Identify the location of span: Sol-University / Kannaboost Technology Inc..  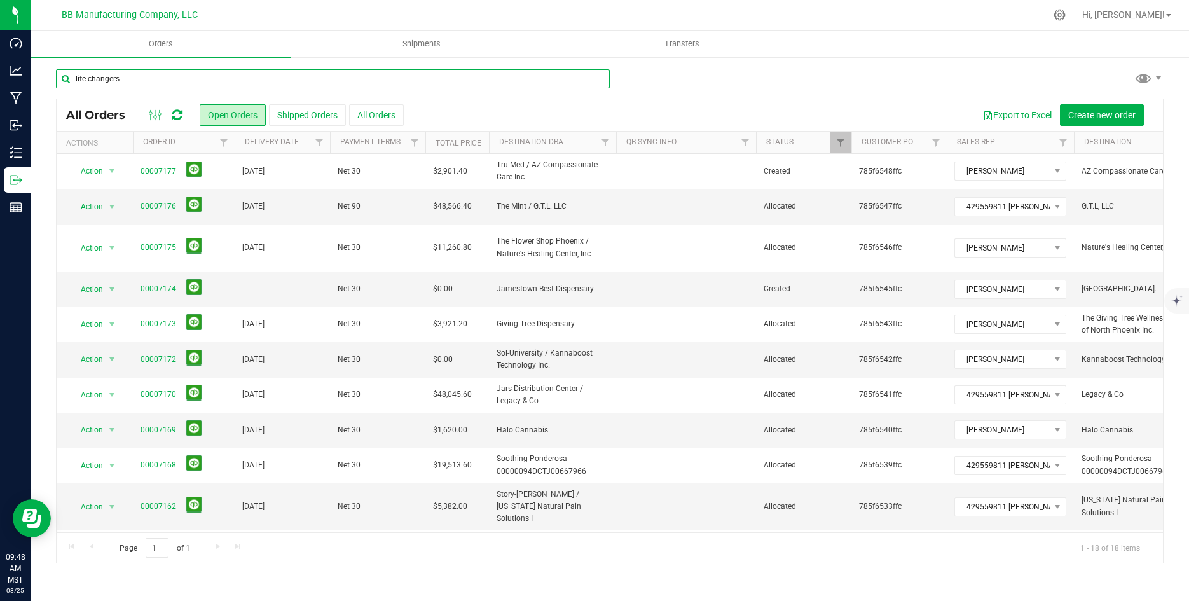
(553, 359).